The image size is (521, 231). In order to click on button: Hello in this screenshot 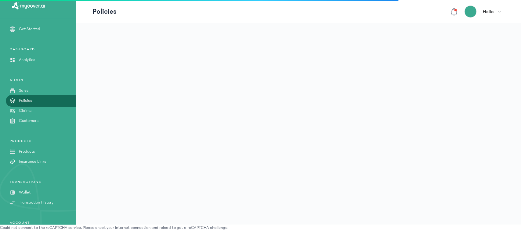, I will do `click(485, 12)`.